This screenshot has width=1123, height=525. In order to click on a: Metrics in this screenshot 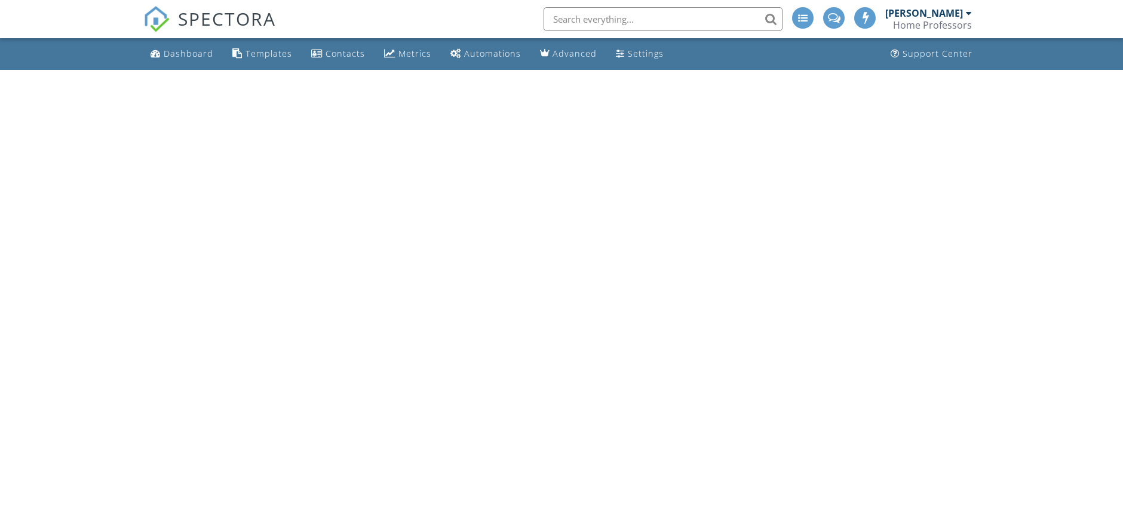, I will do `click(408, 54)`.